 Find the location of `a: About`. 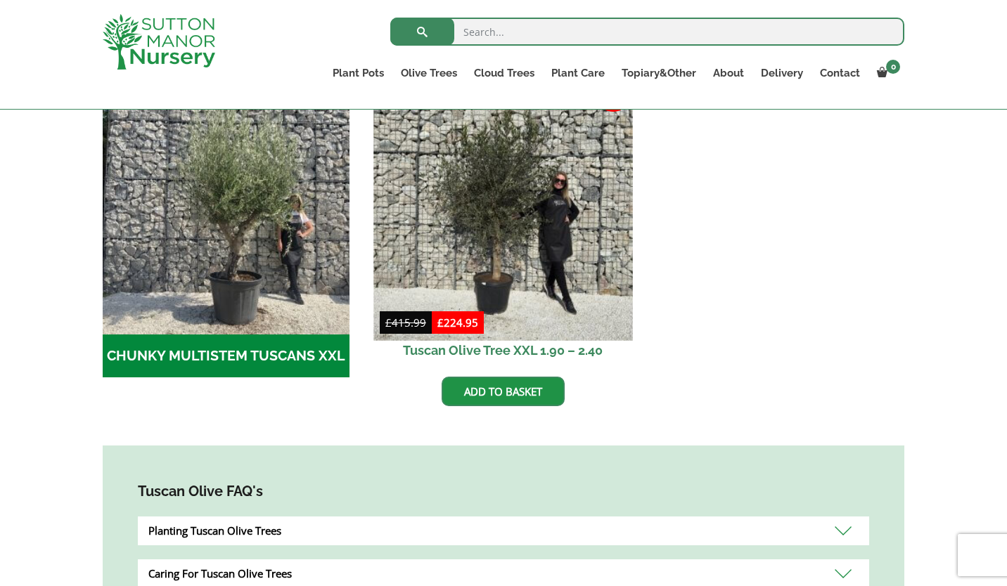

a: About is located at coordinates (728, 73).